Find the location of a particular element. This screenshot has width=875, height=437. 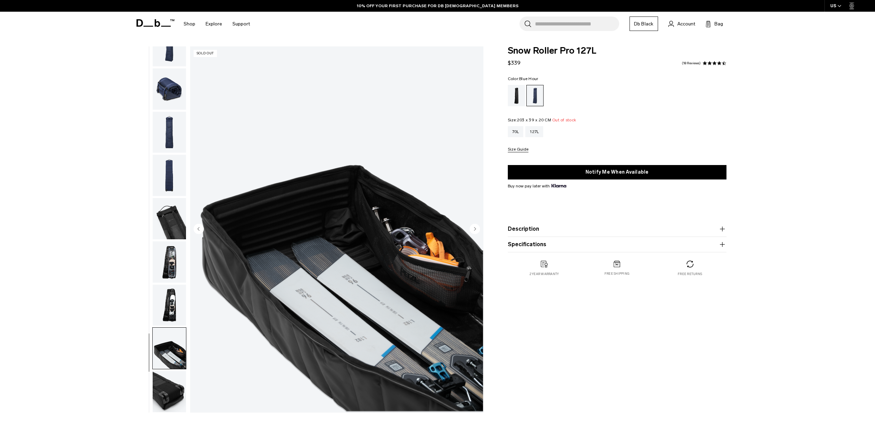

button: Bag is located at coordinates (714, 24).